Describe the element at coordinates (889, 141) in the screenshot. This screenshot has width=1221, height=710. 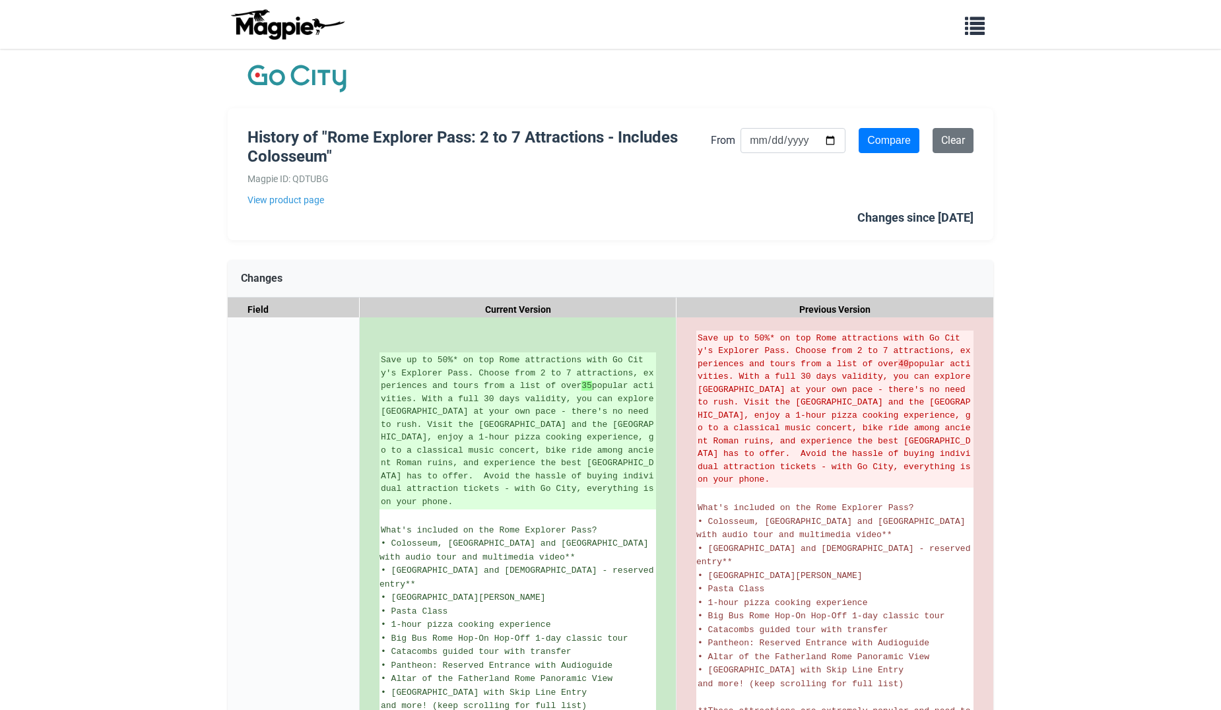
I see `input: Compare` at that location.